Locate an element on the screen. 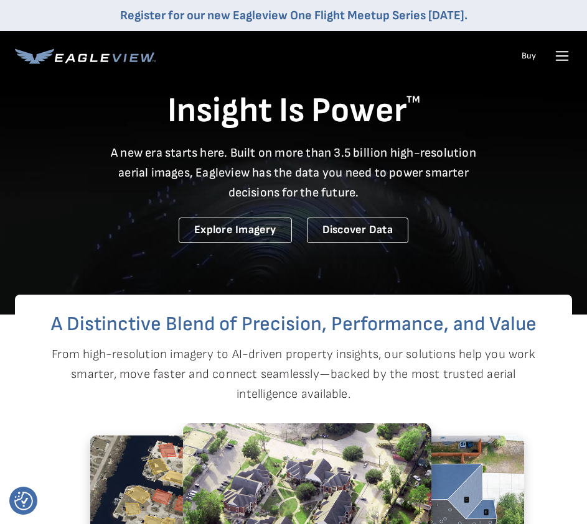 The height and width of the screenshot is (524, 587). h1: Insight Is Power is located at coordinates (293, 111).